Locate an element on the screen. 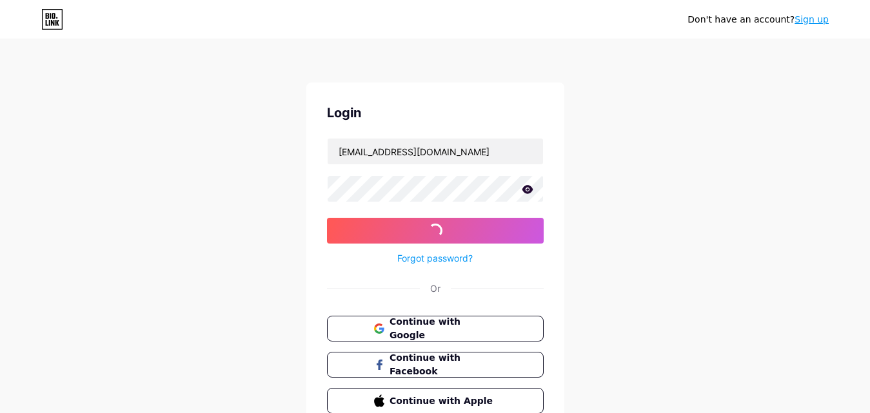  button: Continue with Google is located at coordinates (435, 329).